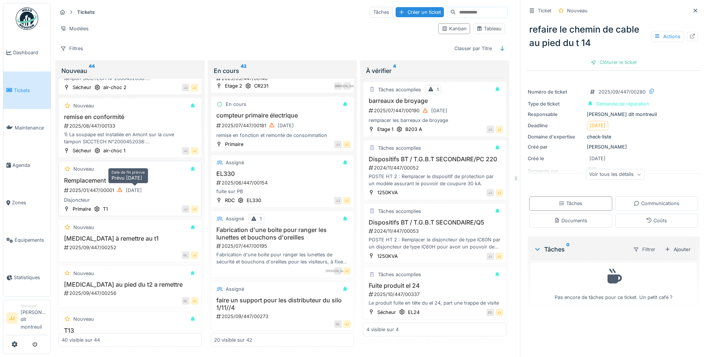 This screenshot has height=357, width=710. I want to click on li: JJ, so click(12, 318).